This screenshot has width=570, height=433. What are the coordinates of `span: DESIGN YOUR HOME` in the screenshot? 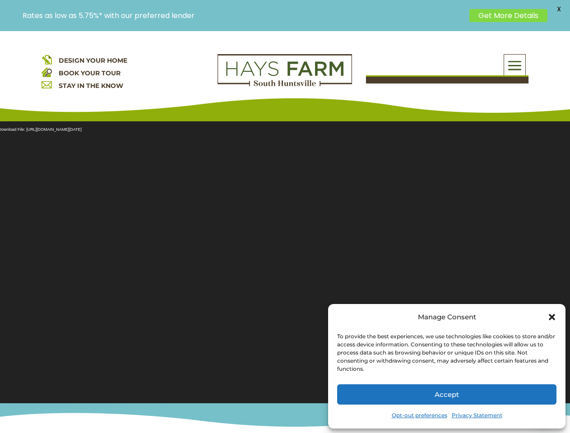 It's located at (93, 60).